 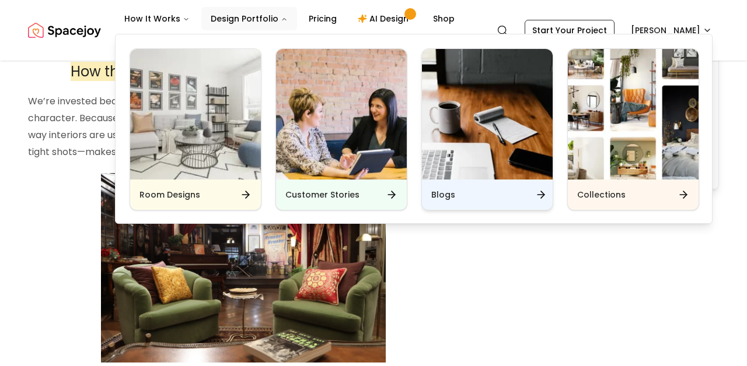 I want to click on a: Customer StoriesCustomer Stories, so click(x=341, y=130).